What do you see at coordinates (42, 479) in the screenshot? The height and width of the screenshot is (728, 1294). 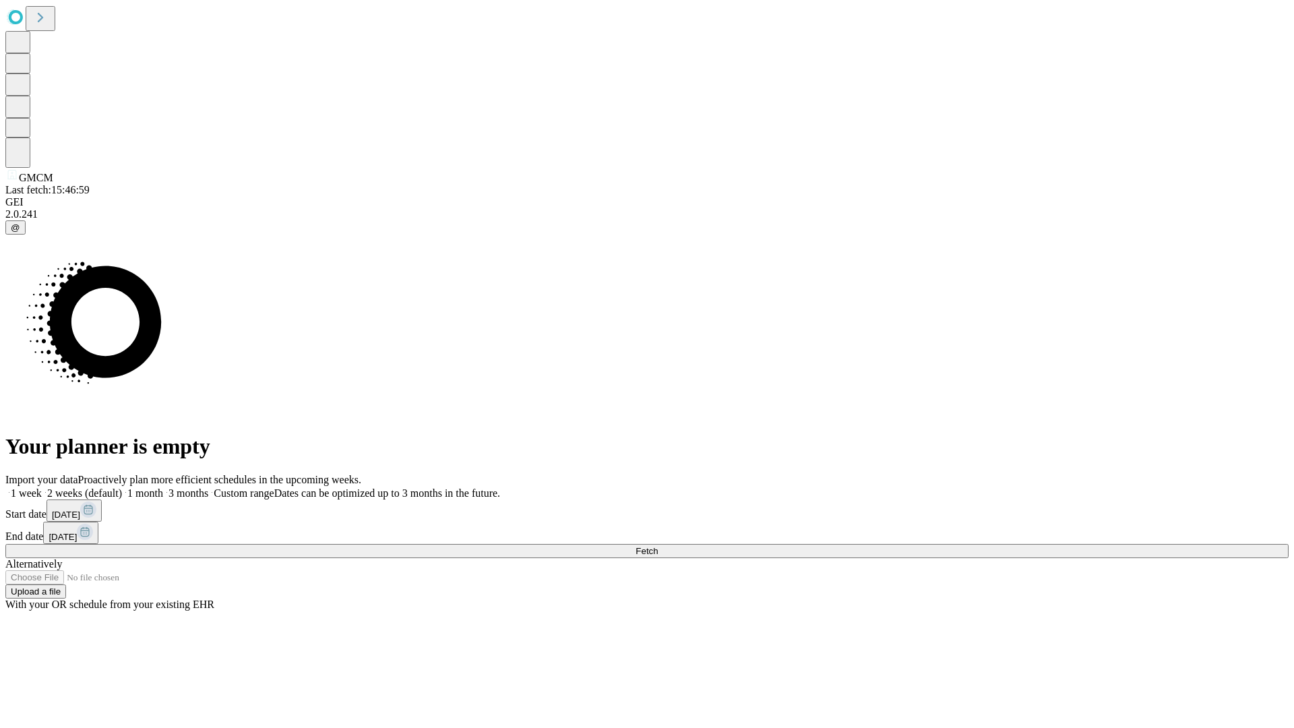 I see `span: Import your data` at bounding box center [42, 479].